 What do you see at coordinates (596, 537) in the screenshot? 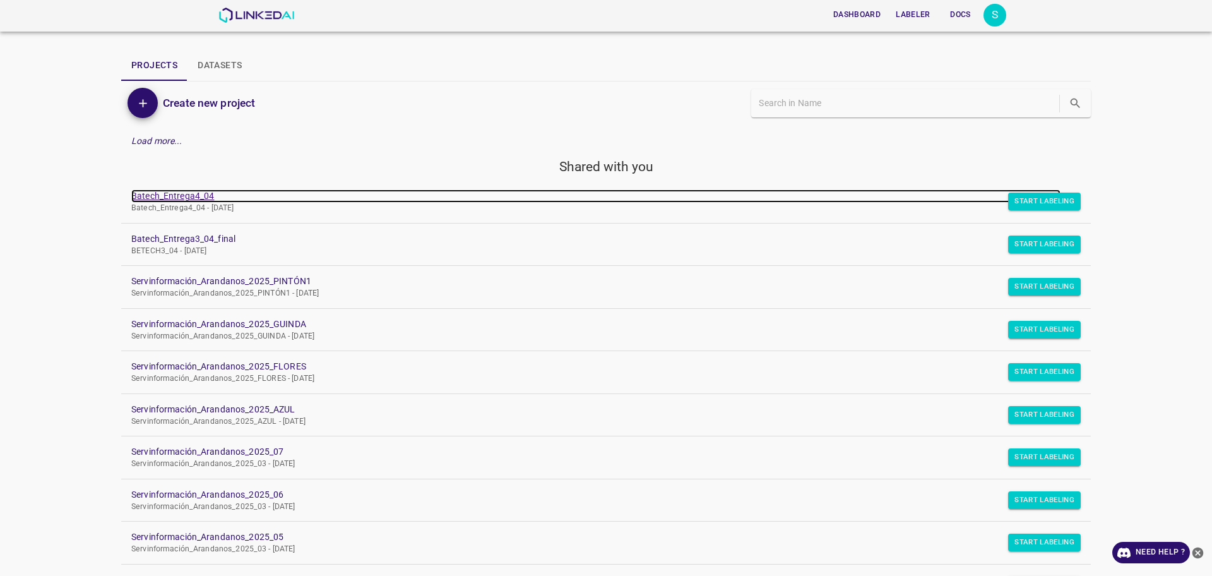
I see `a: Servinformación_Arandanos_2025_05` at bounding box center [596, 537].